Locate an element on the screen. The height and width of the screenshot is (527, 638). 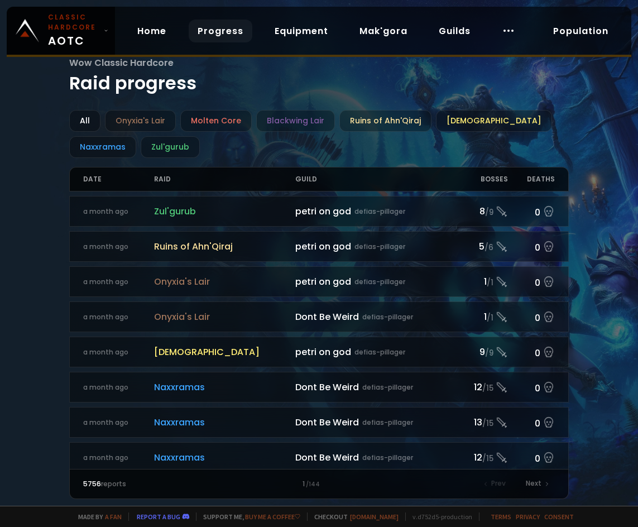
a: a fan is located at coordinates (113, 516).